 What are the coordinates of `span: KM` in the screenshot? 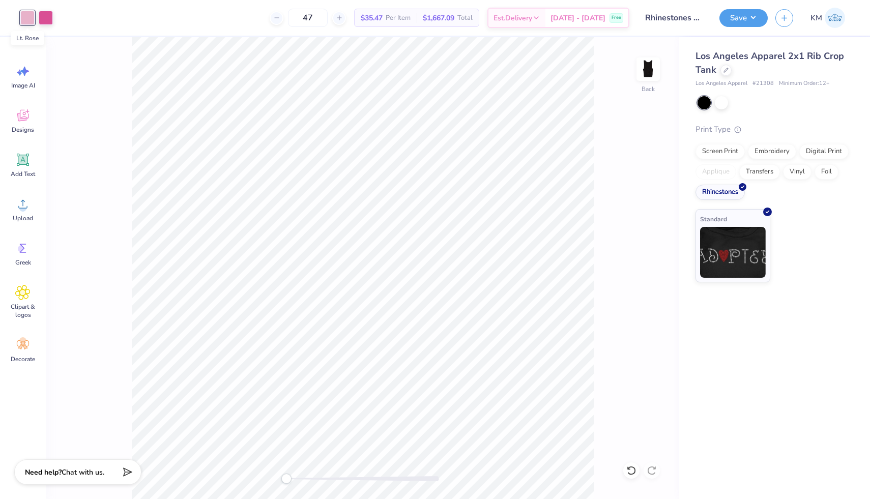 It's located at (816, 18).